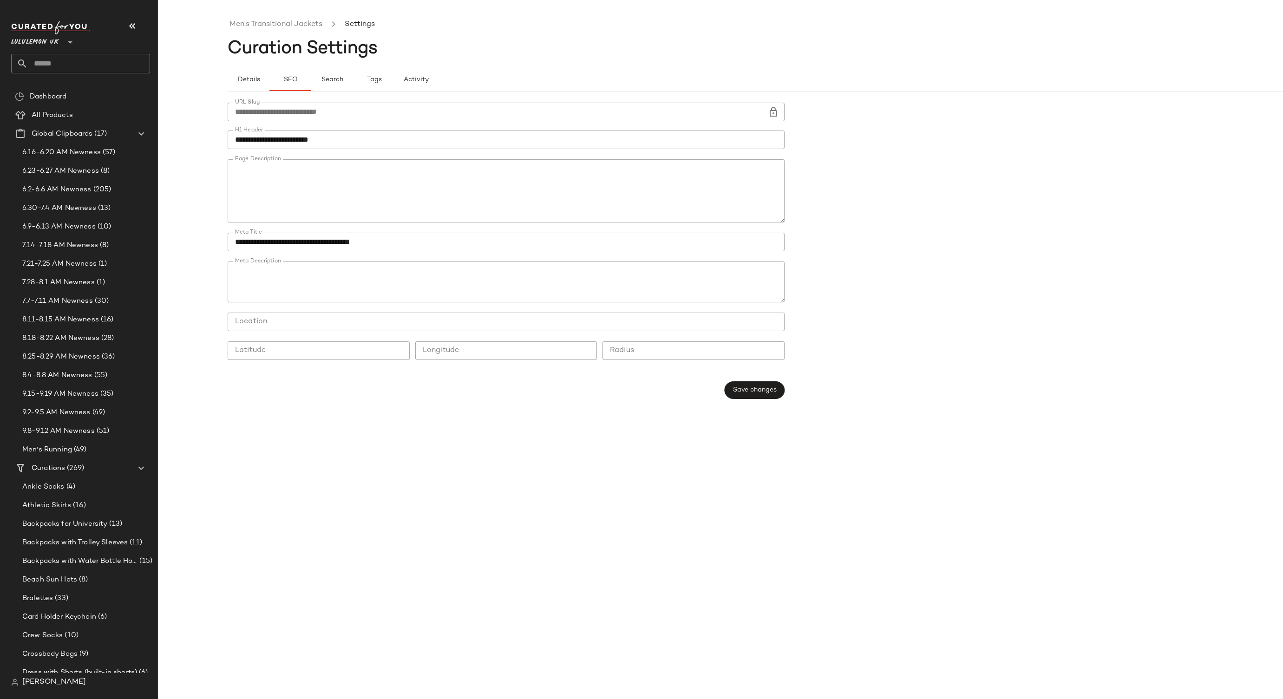 The height and width of the screenshot is (699, 1283). Describe the element at coordinates (61, 152) in the screenshot. I see `span: 6.16-6.20 AM Newness` at that location.